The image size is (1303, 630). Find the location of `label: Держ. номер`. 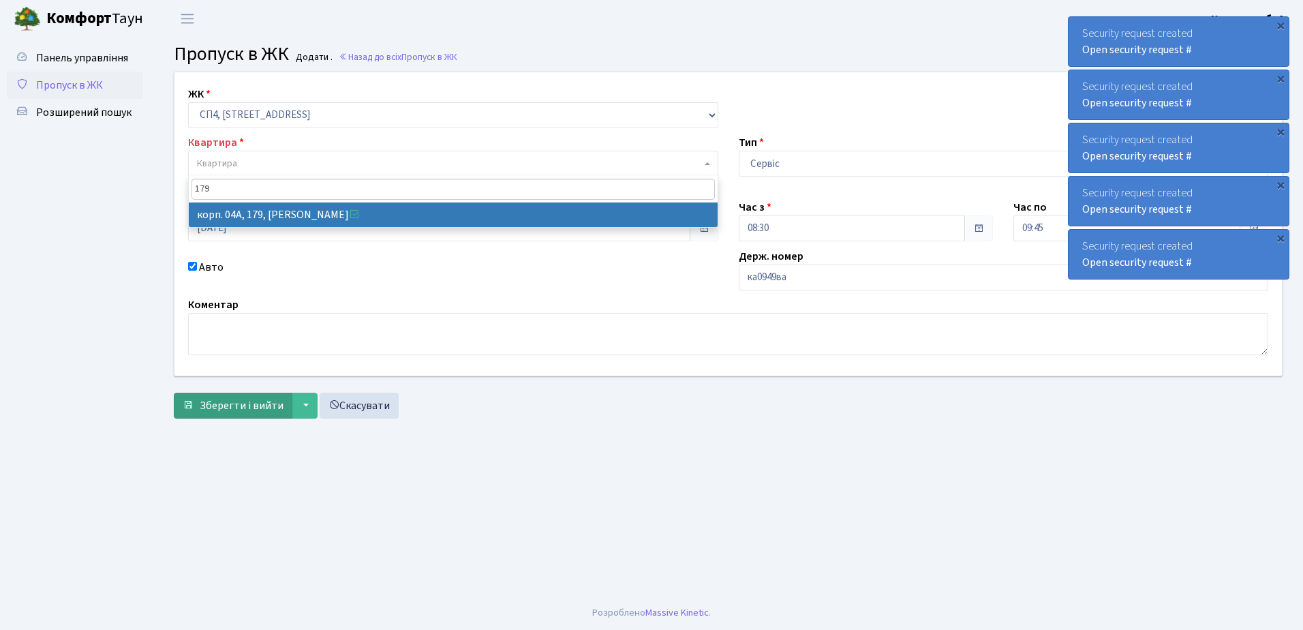

label: Держ. номер is located at coordinates (771, 256).